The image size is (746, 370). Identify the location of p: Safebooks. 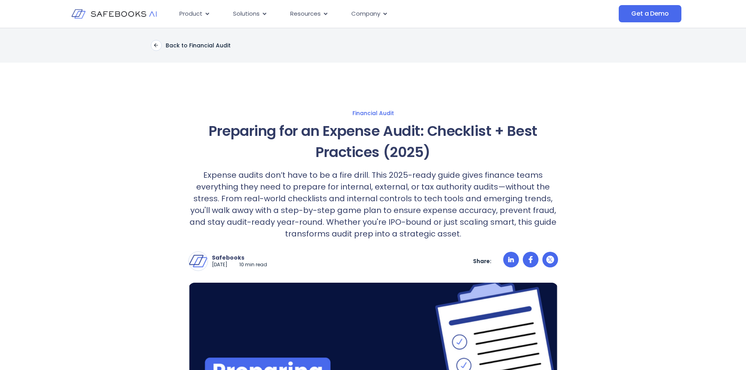
(239, 258).